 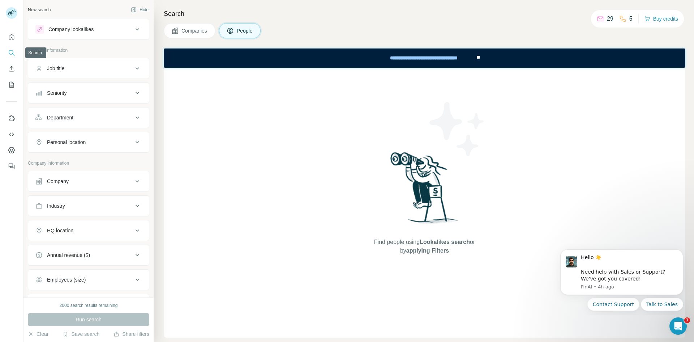 I want to click on button: Buy credits, so click(x=661, y=19).